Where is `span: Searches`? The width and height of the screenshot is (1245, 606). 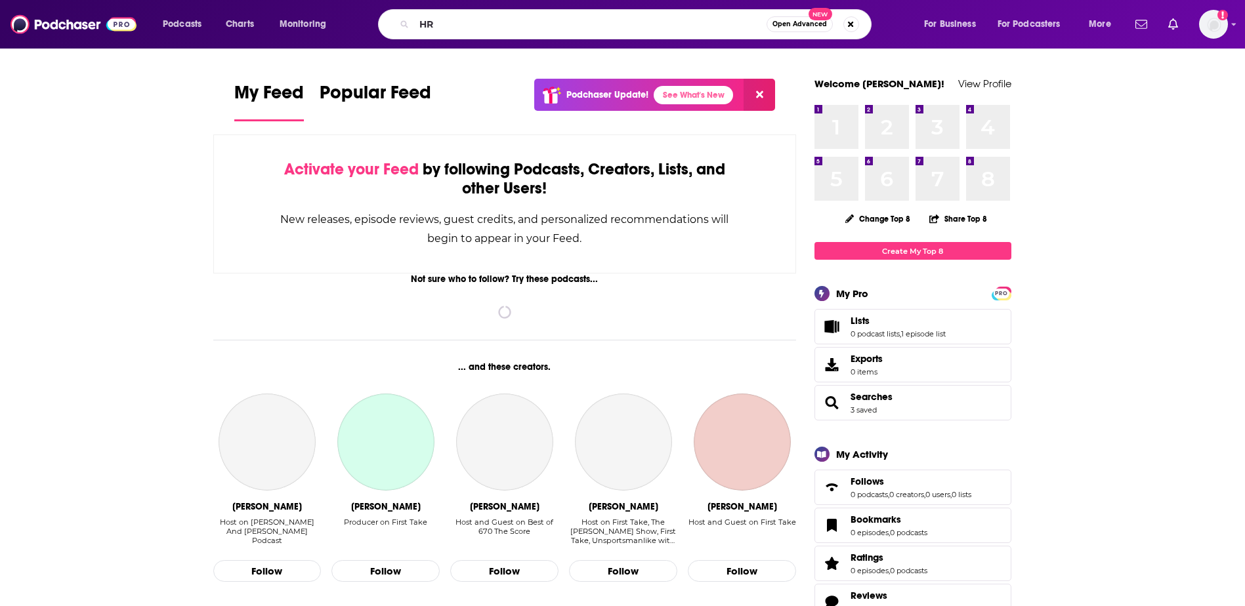
span: Searches is located at coordinates (913, 403).